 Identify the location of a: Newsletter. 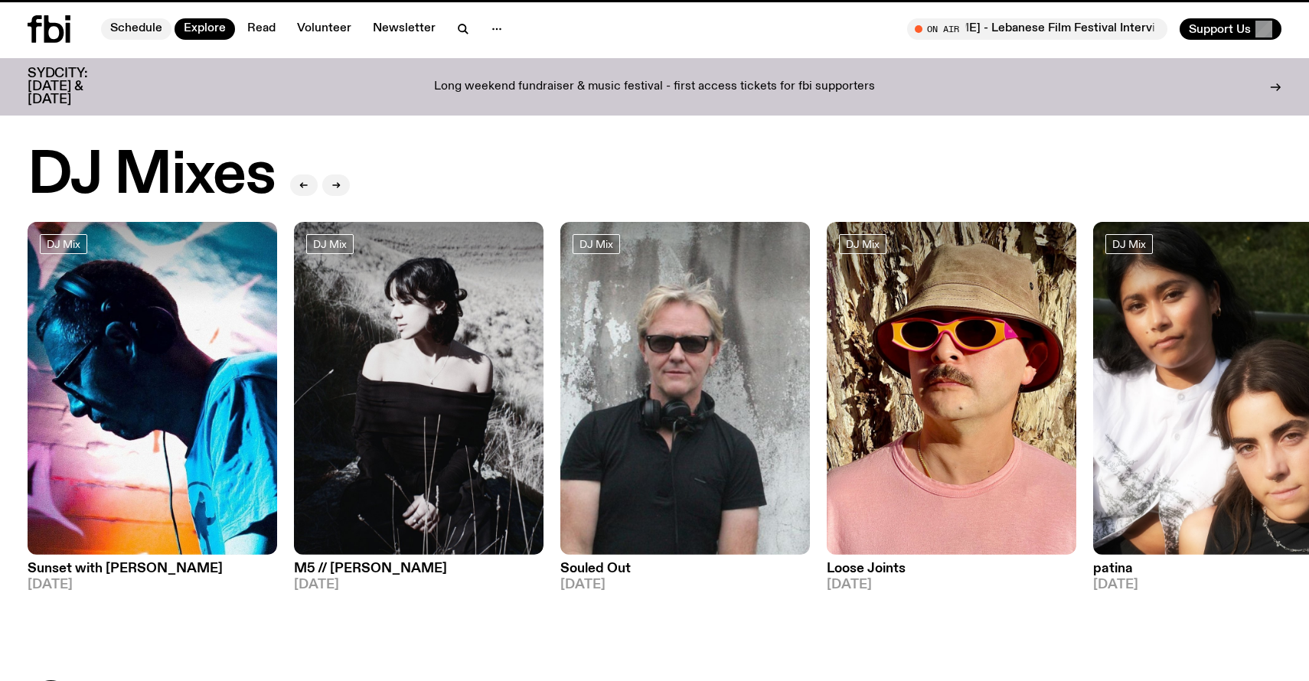
(404, 29).